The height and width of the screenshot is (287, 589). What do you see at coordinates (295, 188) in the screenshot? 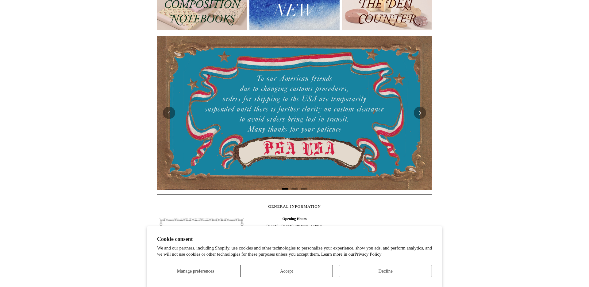
I see `button: Page 2` at bounding box center [295, 188].